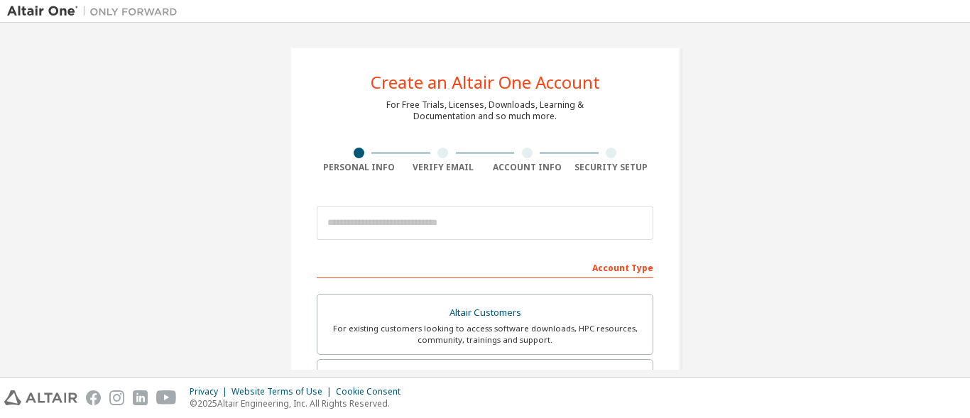 The width and height of the screenshot is (970, 418). What do you see at coordinates (116, 398) in the screenshot?
I see `img: instagram.svg` at bounding box center [116, 398].